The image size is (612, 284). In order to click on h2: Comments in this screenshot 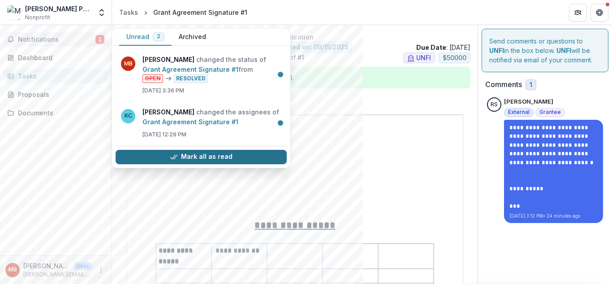, I will do `click(504, 84)`.